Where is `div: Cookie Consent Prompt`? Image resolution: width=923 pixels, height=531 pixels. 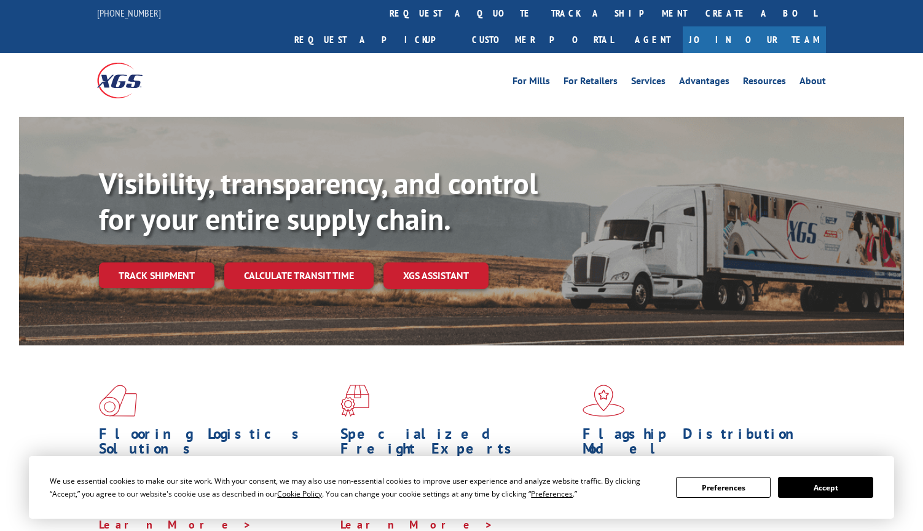 div: Cookie Consent Prompt is located at coordinates (462, 487).